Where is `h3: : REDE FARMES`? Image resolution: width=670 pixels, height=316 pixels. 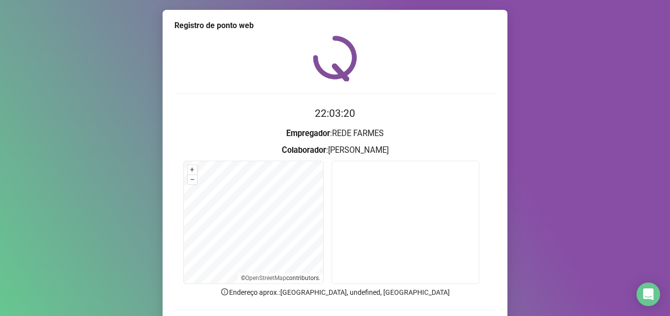
h3: : REDE FARMES is located at coordinates (335, 134).